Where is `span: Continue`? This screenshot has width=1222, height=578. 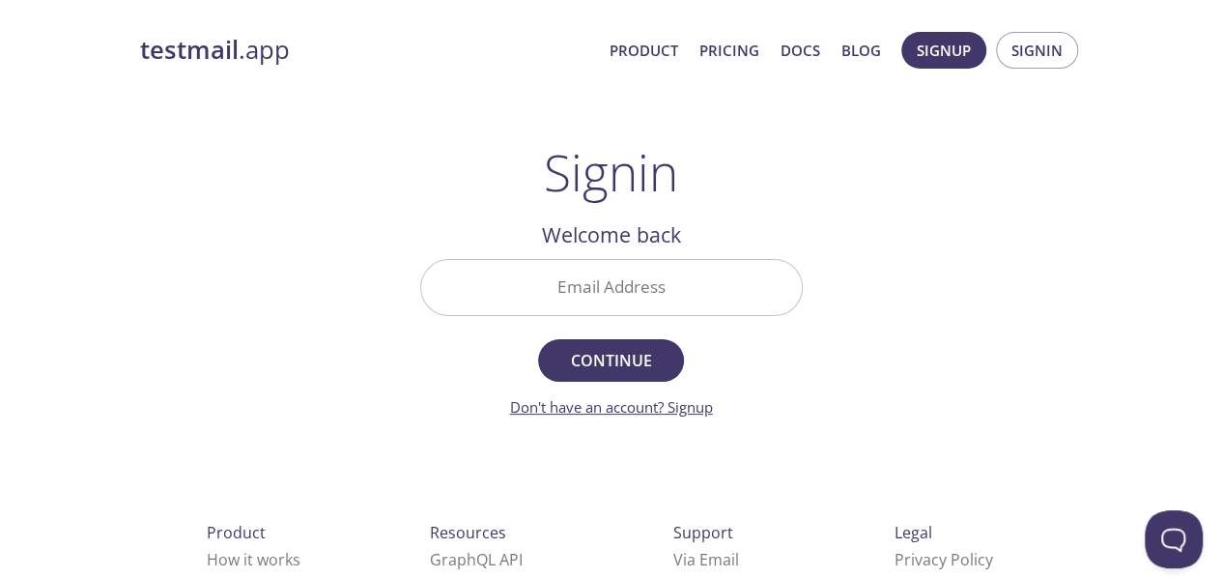 span: Continue is located at coordinates (611, 360).